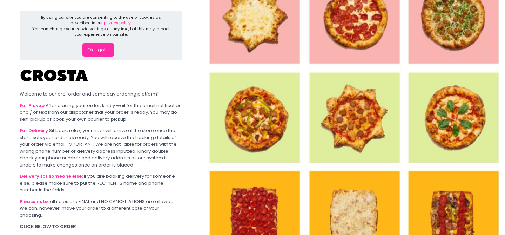  Describe the element at coordinates (101, 112) in the screenshot. I see `div: After placing your order, kindly wait for the email notification and / or text from our dispatche...` at that location.